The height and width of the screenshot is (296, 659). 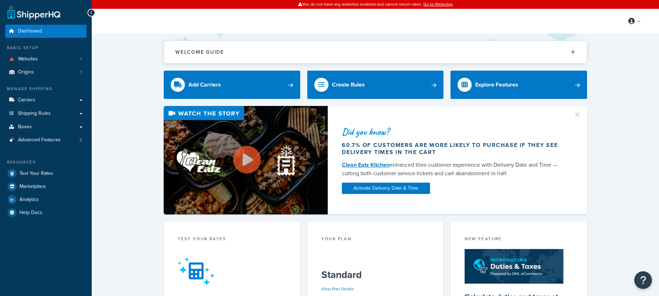 I want to click on button: Welcome Guide, so click(x=375, y=52).